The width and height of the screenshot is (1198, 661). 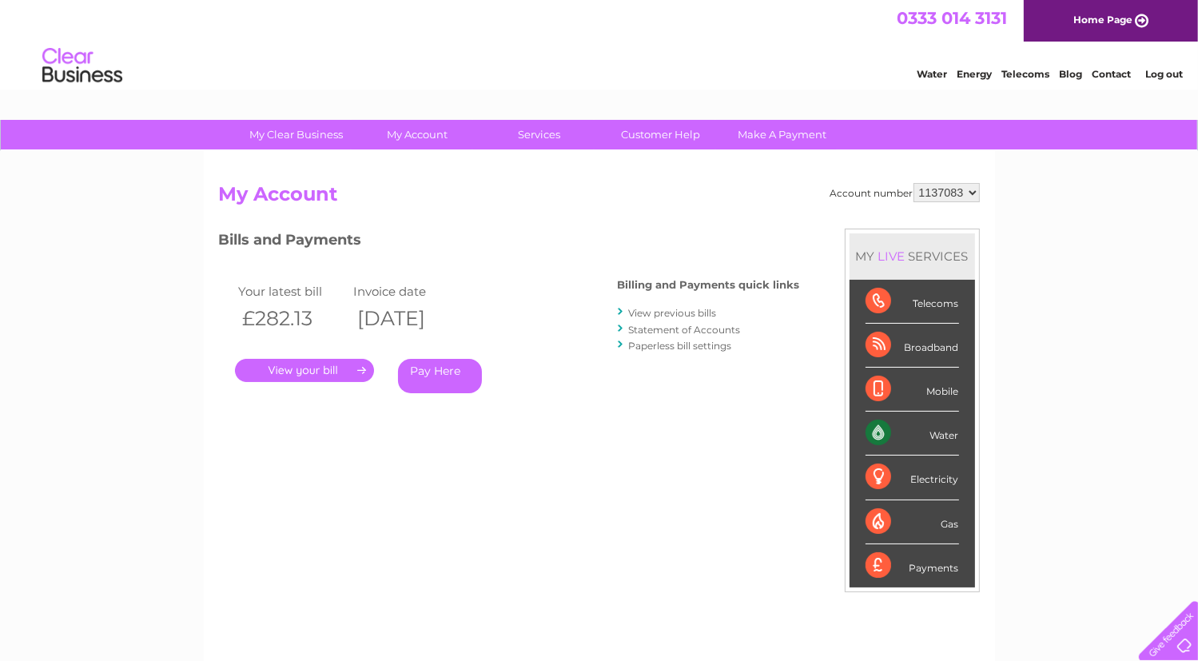 What do you see at coordinates (1025, 74) in the screenshot?
I see `a: Telecoms` at bounding box center [1025, 74].